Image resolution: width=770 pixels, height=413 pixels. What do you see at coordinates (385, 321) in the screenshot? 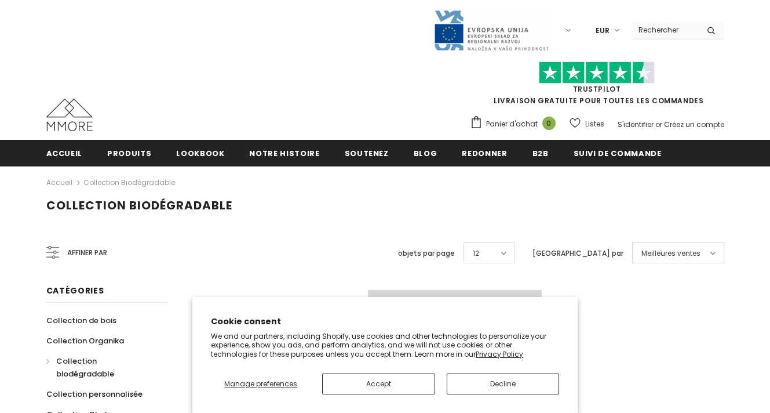
I see `h2: Cookie consent` at bounding box center [385, 321].